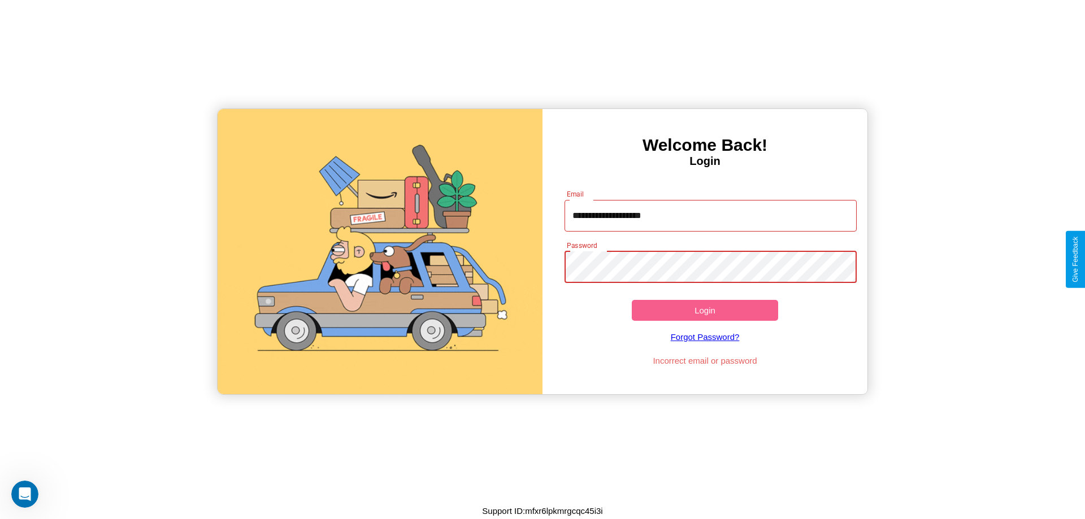 Image resolution: width=1085 pixels, height=519 pixels. Describe the element at coordinates (705, 310) in the screenshot. I see `button: Login` at that location.